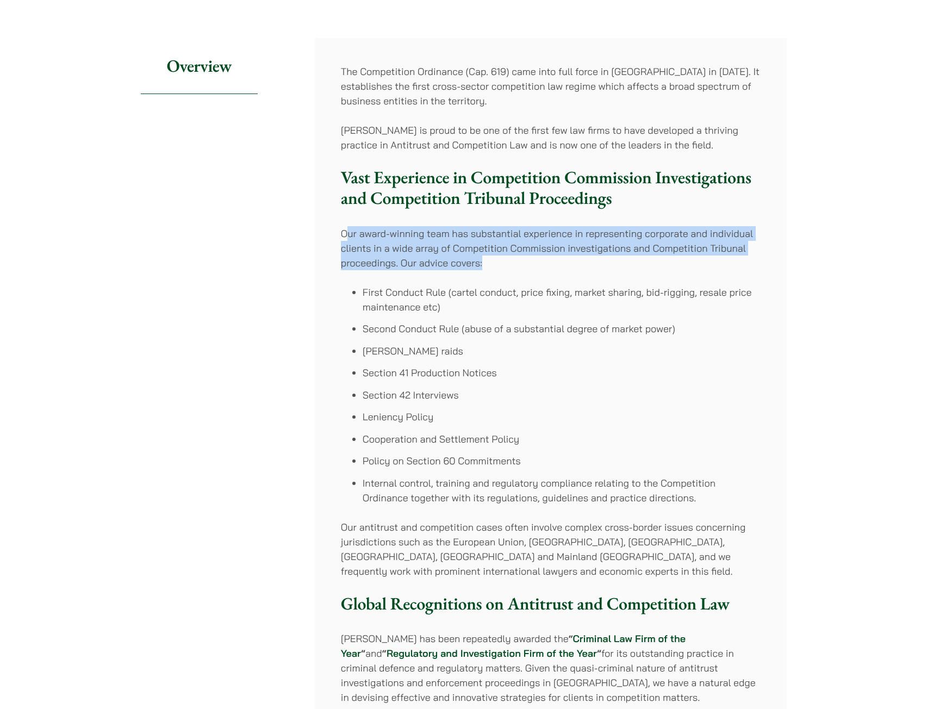 The height and width of the screenshot is (709, 927). Describe the element at coordinates (551, 549) in the screenshot. I see `p: Our antitrust and competition cases often involve complex cross-border issues concerning jurisdic...` at that location.